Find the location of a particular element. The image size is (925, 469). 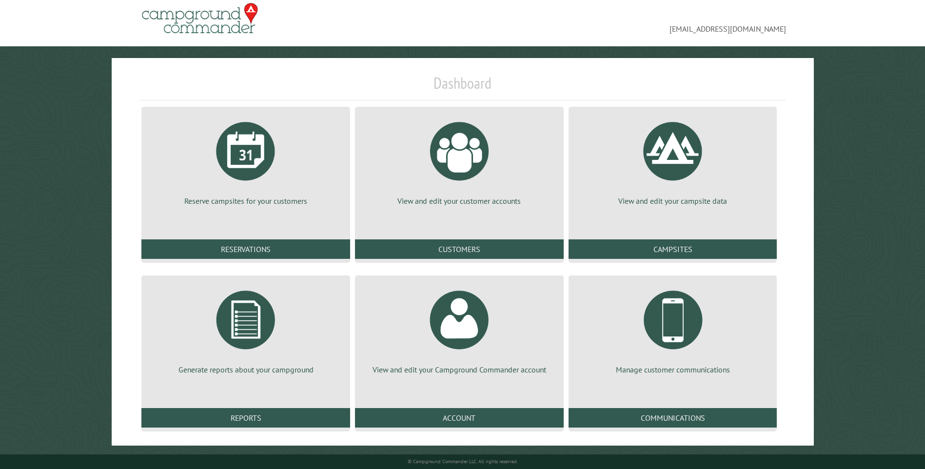

a: Reports is located at coordinates (246, 418).